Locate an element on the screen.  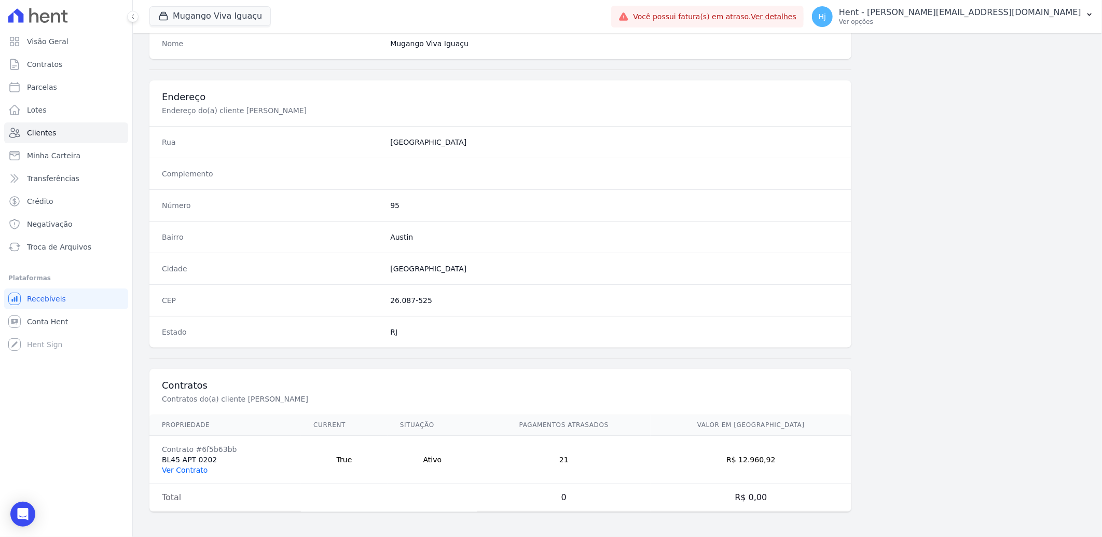
span: Clientes is located at coordinates (42, 133).